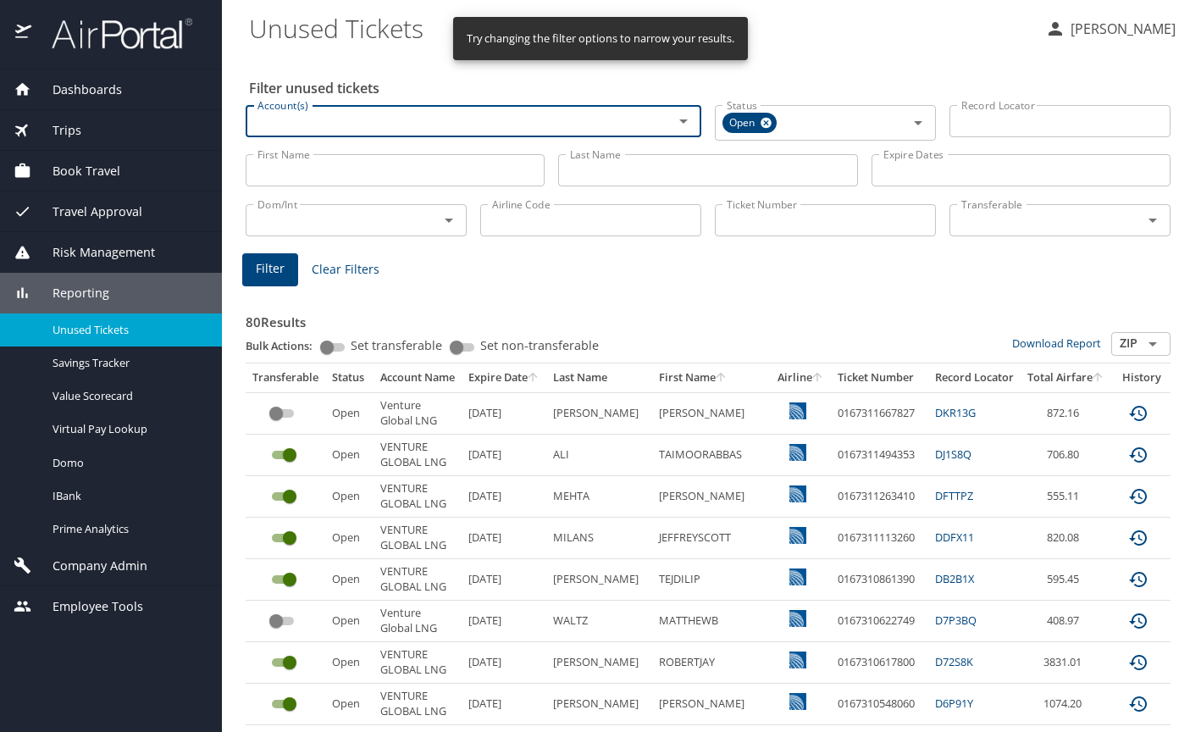 Image resolution: width=1201 pixels, height=732 pixels. I want to click on span: Prime Analytics, so click(127, 528).